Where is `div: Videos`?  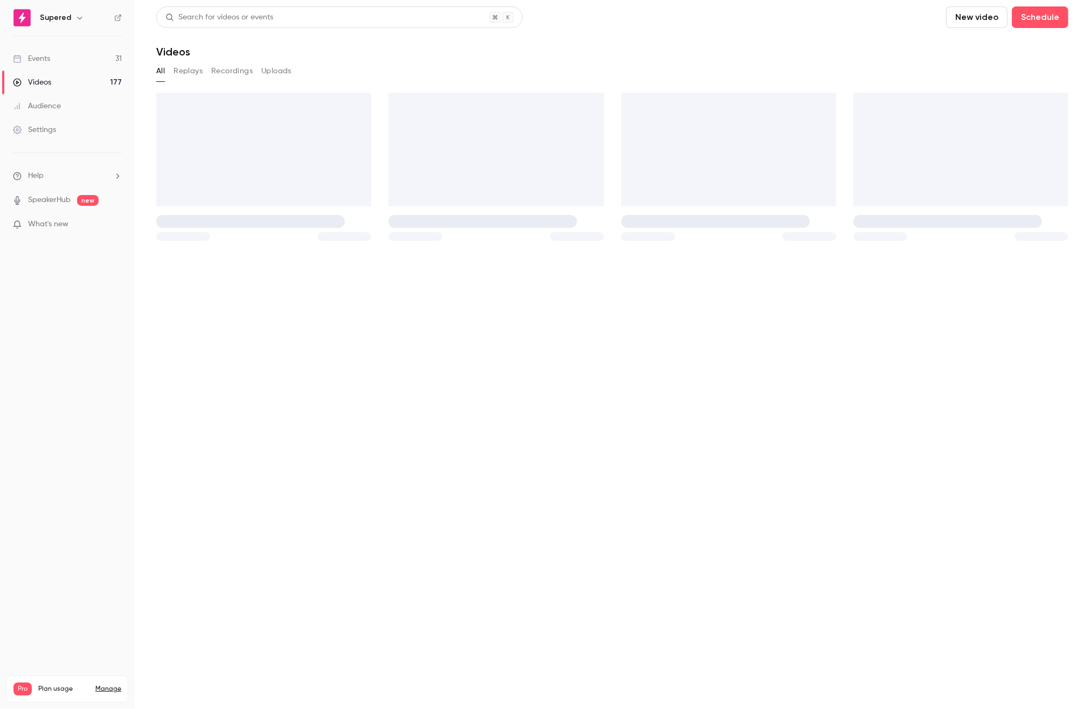
div: Videos is located at coordinates (32, 82).